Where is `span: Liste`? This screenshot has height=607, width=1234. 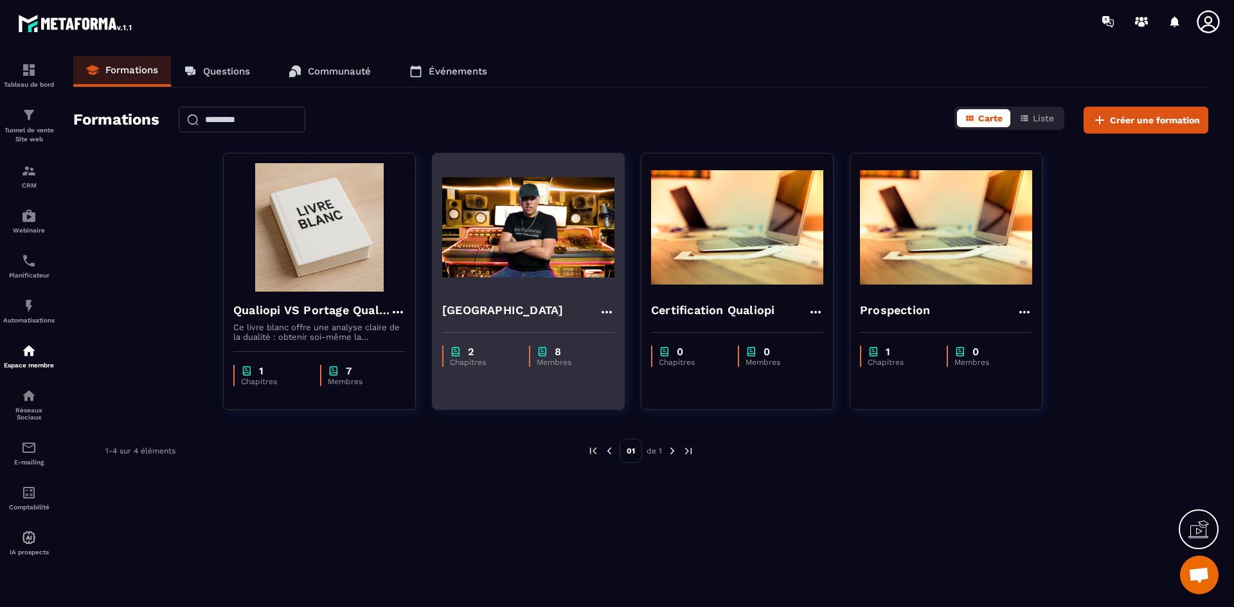
span: Liste is located at coordinates (1043, 118).